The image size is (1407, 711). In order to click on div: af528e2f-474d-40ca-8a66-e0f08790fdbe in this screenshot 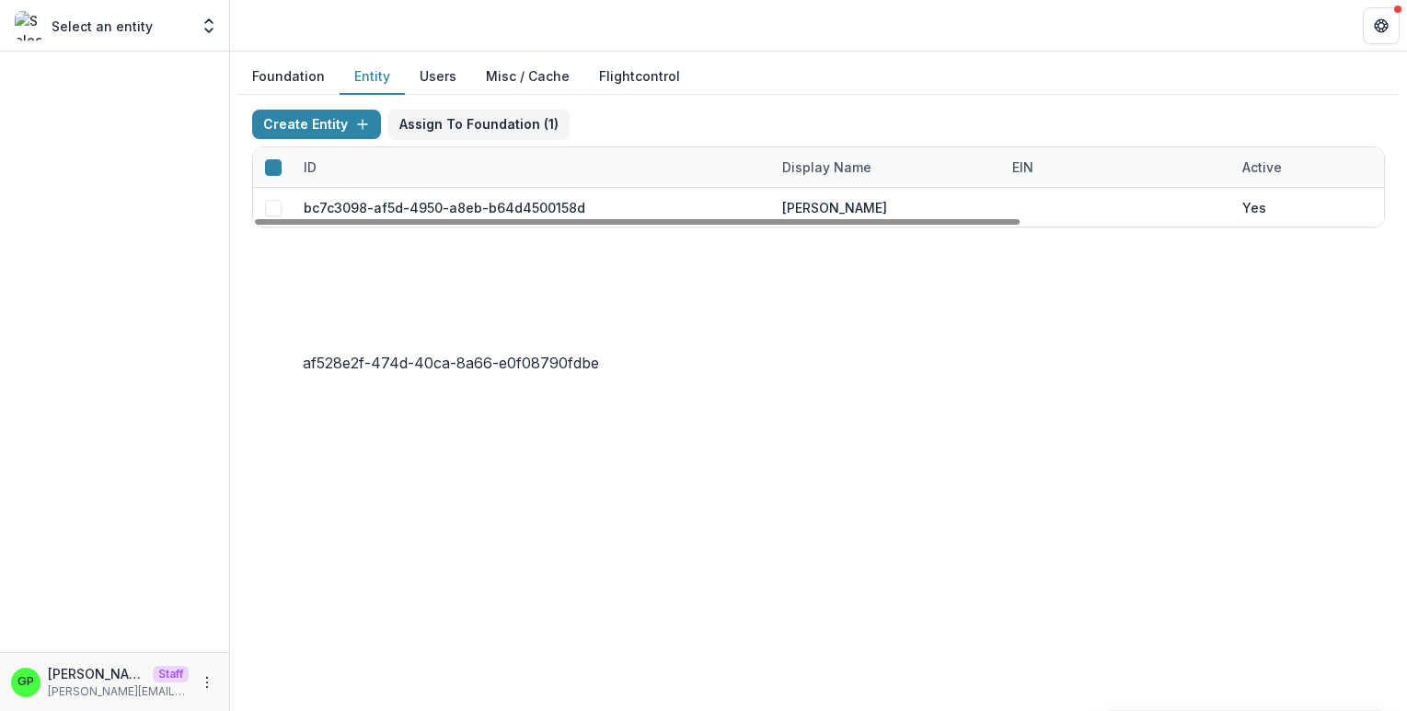, I will do `click(451, 363)`.